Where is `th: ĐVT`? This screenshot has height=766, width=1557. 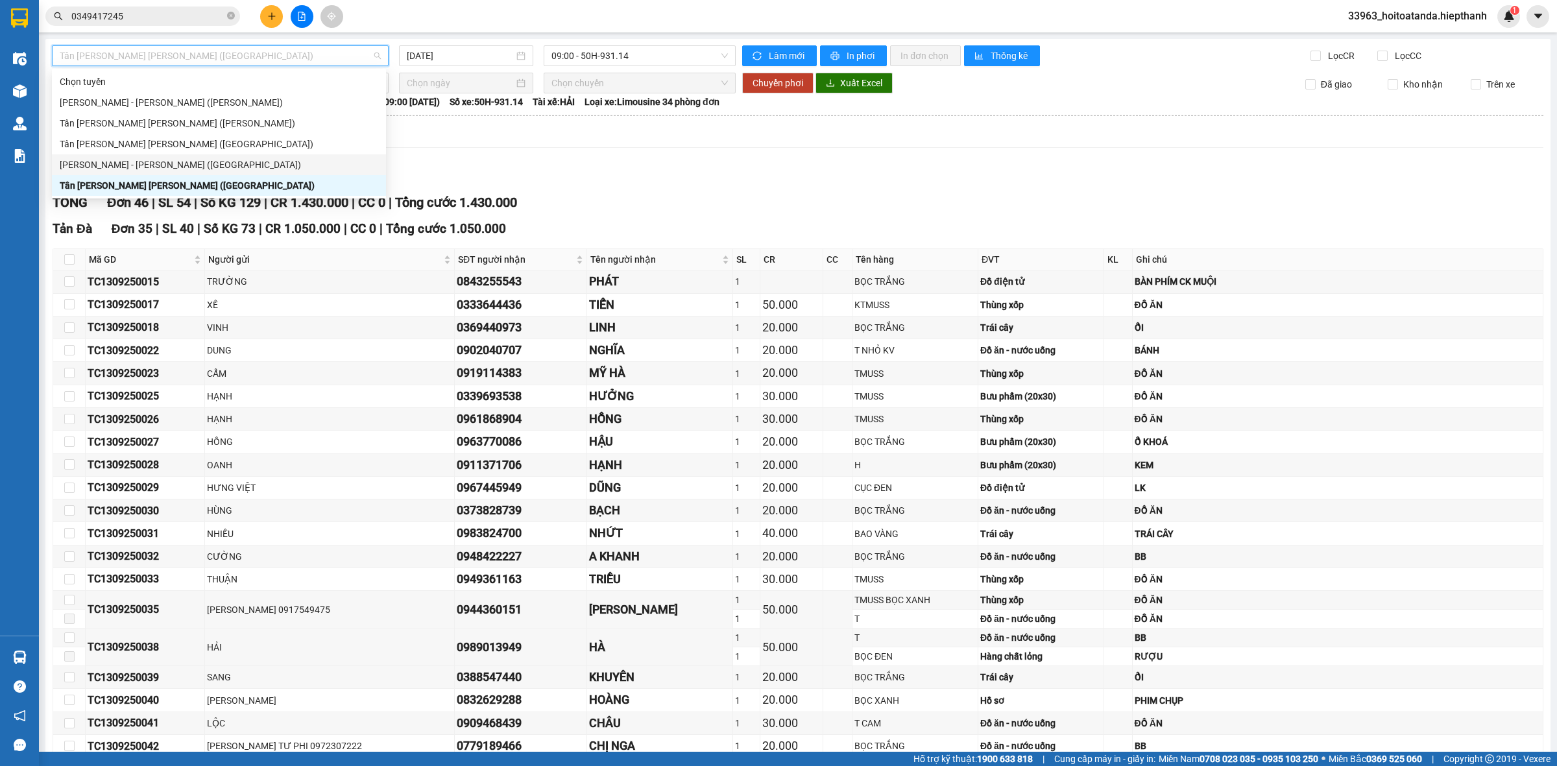 th: ĐVT is located at coordinates (1041, 259).